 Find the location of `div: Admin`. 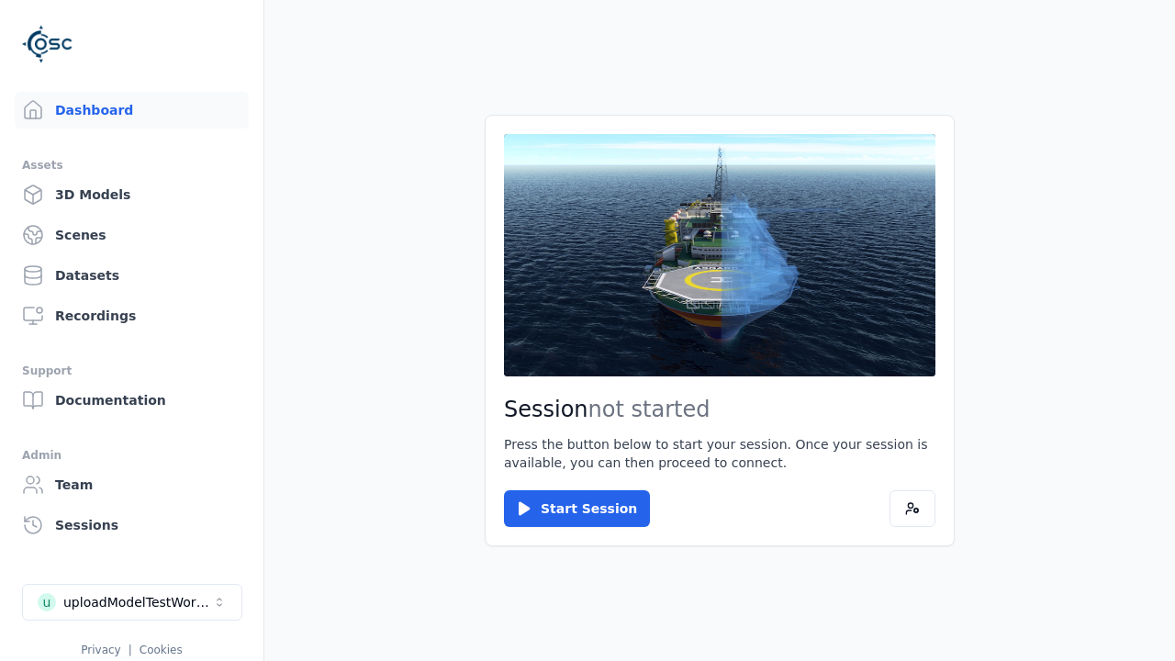

div: Admin is located at coordinates (131, 455).